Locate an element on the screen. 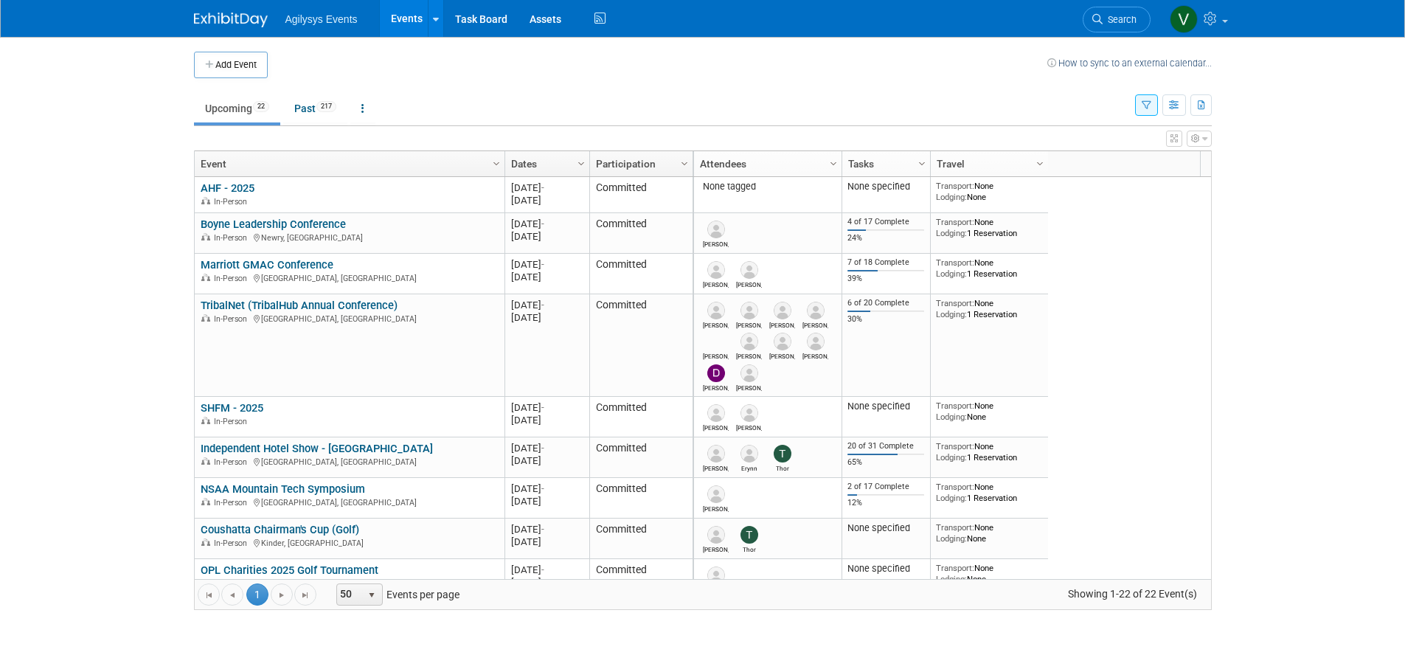  a: Coushatta Chairman's Cup (Golf) is located at coordinates (280, 530).